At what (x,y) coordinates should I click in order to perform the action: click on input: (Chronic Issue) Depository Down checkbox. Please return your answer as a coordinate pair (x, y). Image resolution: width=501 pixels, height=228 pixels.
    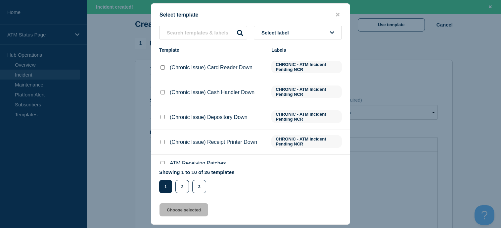
    Looking at the image, I should click on (162, 117).